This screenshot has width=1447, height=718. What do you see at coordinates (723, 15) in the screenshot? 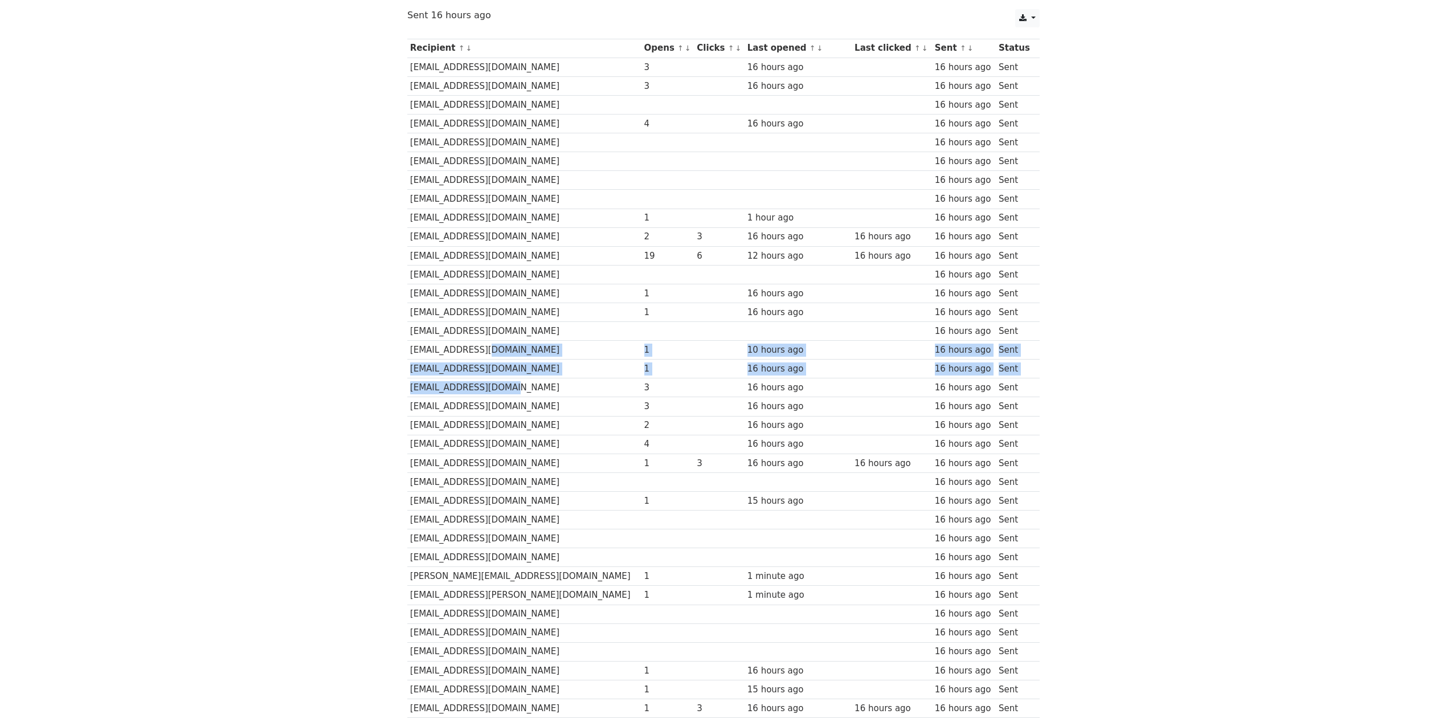
I see `p: Sent 16 hours ago` at bounding box center [723, 15].